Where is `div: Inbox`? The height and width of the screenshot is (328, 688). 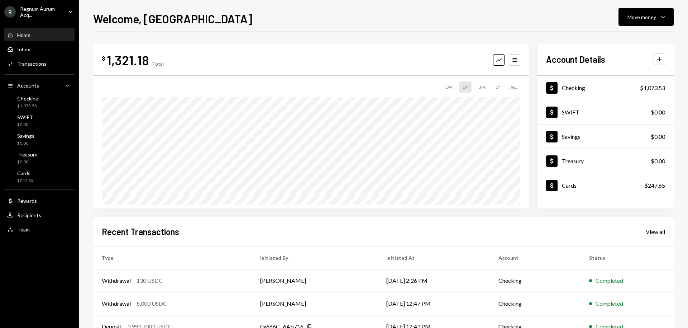
div: Inbox is located at coordinates (24, 49).